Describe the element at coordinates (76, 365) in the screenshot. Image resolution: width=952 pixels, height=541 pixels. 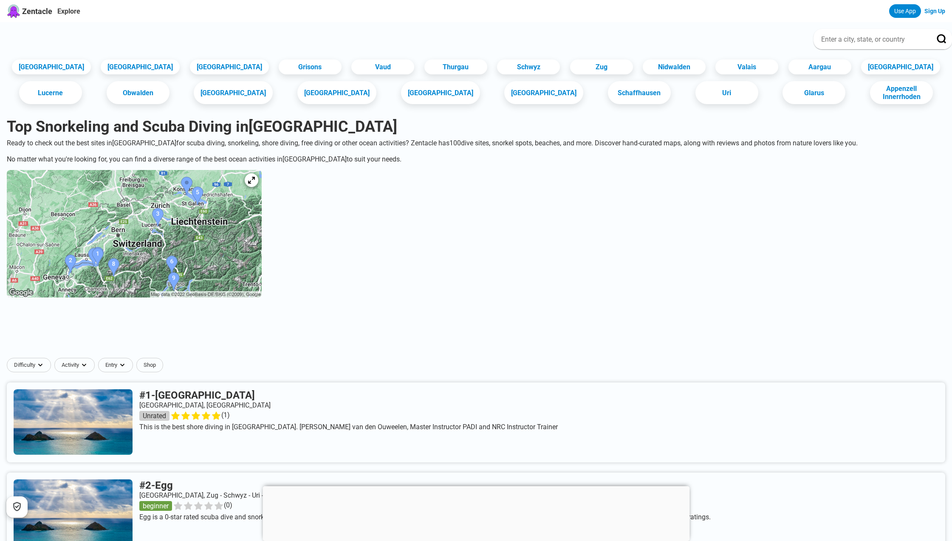
I see `button: Activitydropdown caret` at that location.